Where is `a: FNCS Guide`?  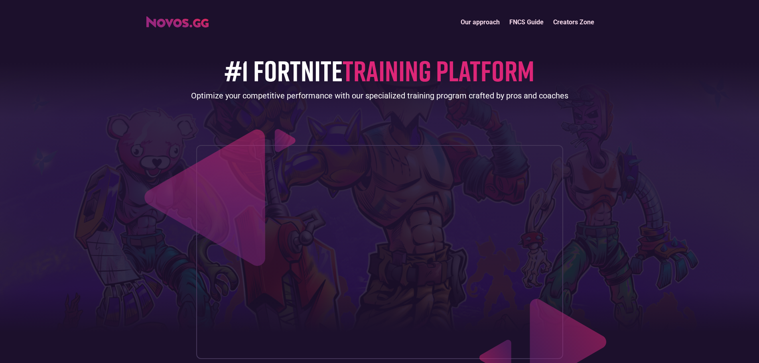
a: FNCS Guide is located at coordinates (527, 22).